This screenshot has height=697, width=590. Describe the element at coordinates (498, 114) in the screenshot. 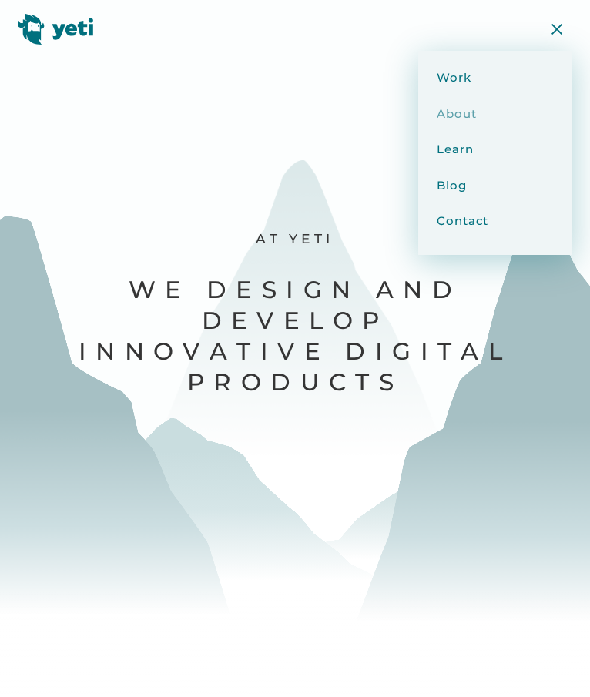

I see `div: About` at that location.